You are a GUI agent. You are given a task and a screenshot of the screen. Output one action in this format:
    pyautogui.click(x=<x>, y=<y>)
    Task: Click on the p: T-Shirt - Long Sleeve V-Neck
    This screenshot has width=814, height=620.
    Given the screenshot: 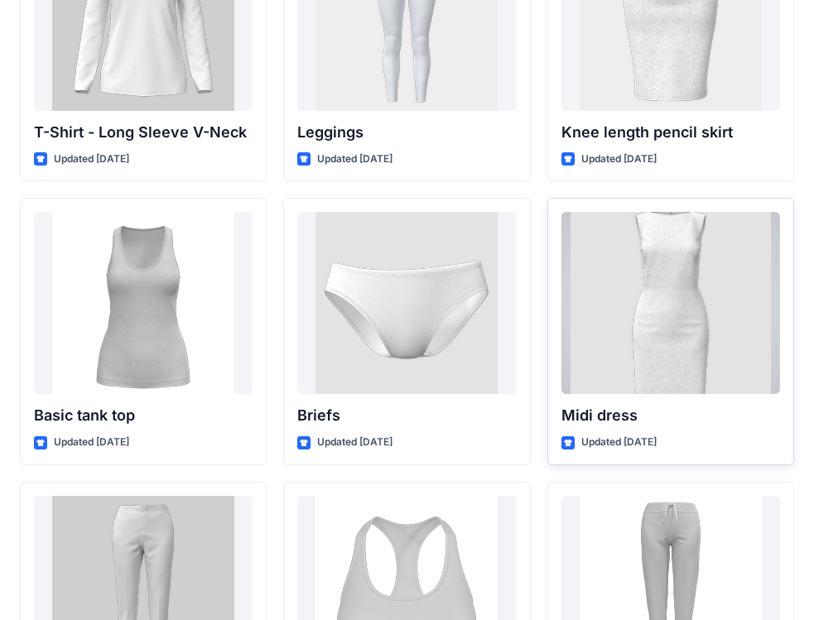 What is the action you would take?
    pyautogui.click(x=143, y=133)
    